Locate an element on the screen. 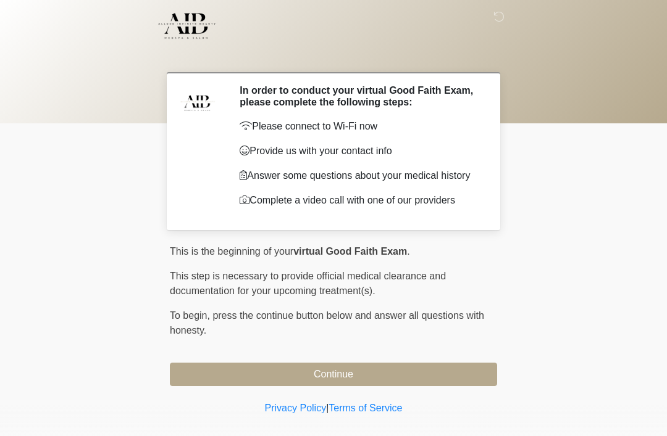 The height and width of the screenshot is (436, 667). span: To begin, is located at coordinates (191, 315).